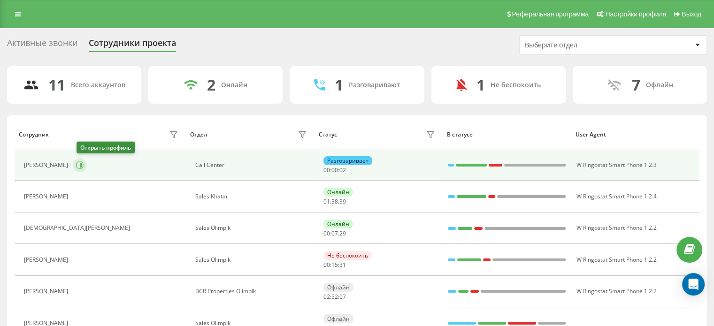 This screenshot has height=326, width=714. I want to click on span: Настройки профиля, so click(636, 14).